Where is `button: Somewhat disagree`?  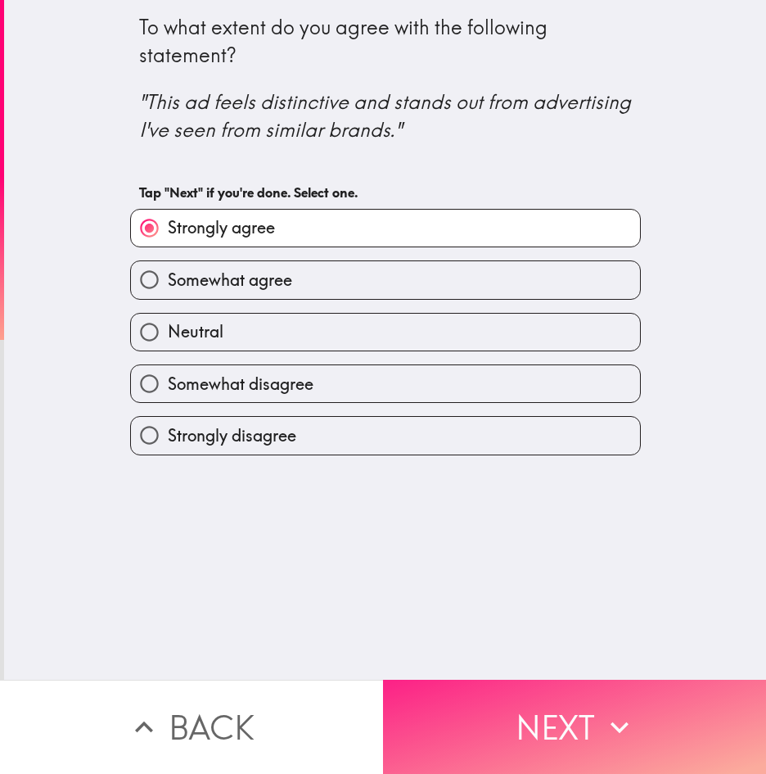 button: Somewhat disagree is located at coordinates (386, 383).